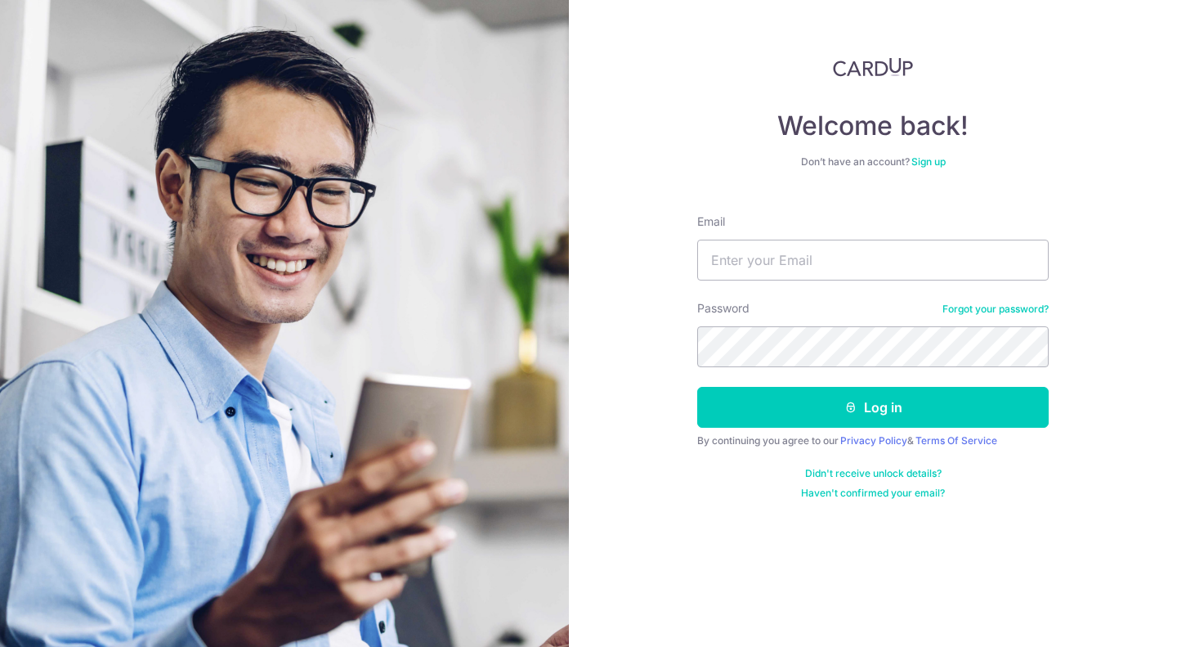 The image size is (1177, 647). Describe the element at coordinates (929, 161) in the screenshot. I see `a: Sign up` at that location.